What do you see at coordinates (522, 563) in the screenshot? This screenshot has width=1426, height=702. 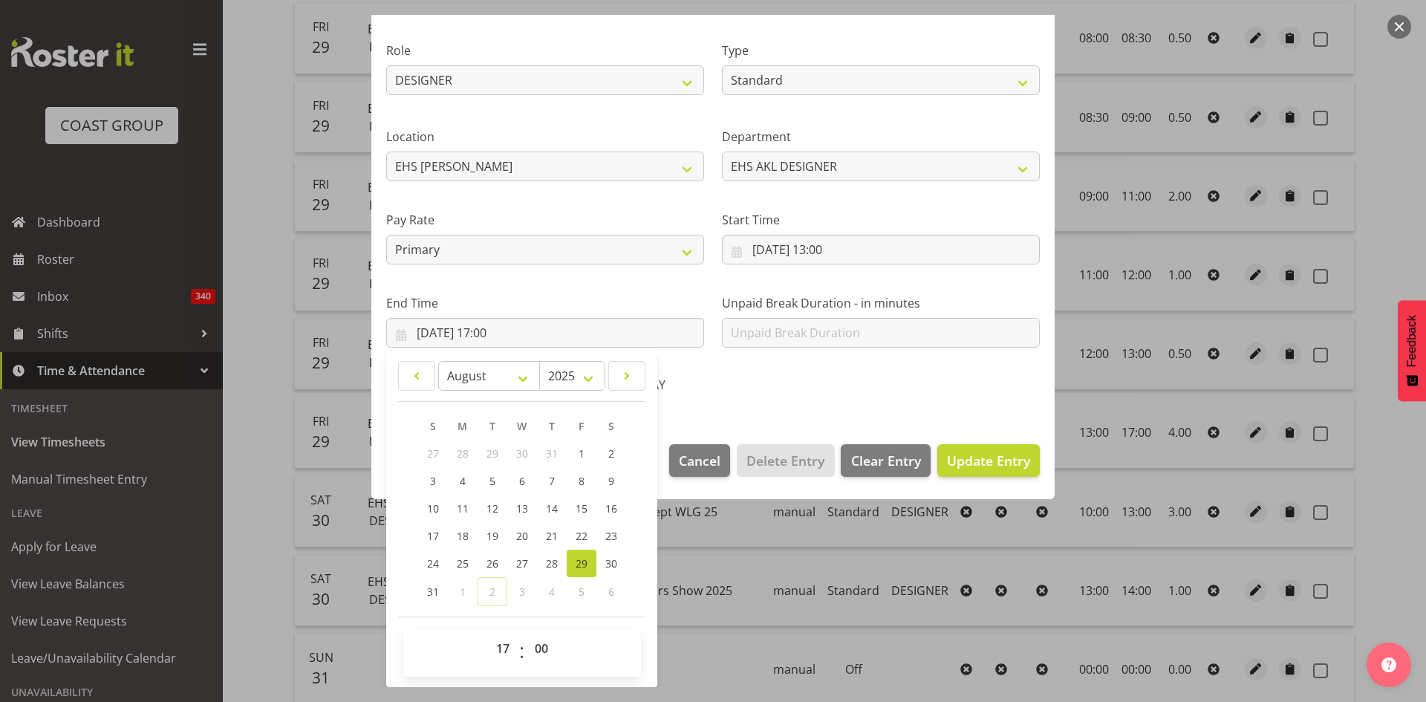 I see `a: 27` at bounding box center [522, 563].